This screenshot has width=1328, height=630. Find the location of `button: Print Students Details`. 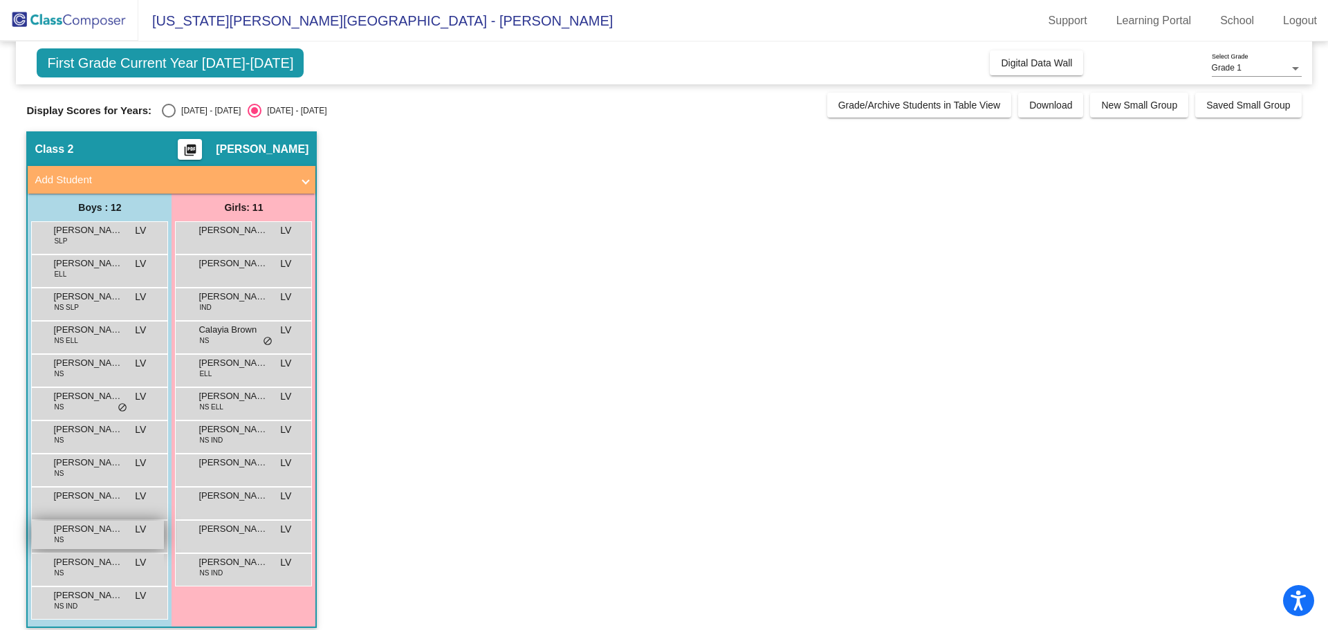

button: Print Students Details is located at coordinates (190, 149).